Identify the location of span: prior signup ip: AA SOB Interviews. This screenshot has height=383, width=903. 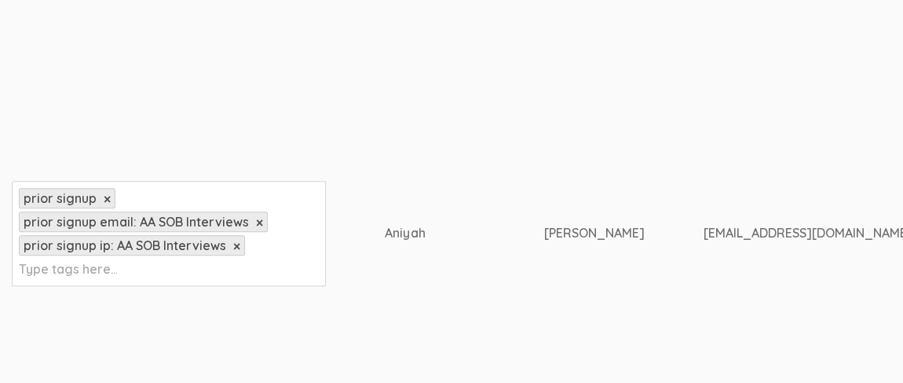
(125, 245).